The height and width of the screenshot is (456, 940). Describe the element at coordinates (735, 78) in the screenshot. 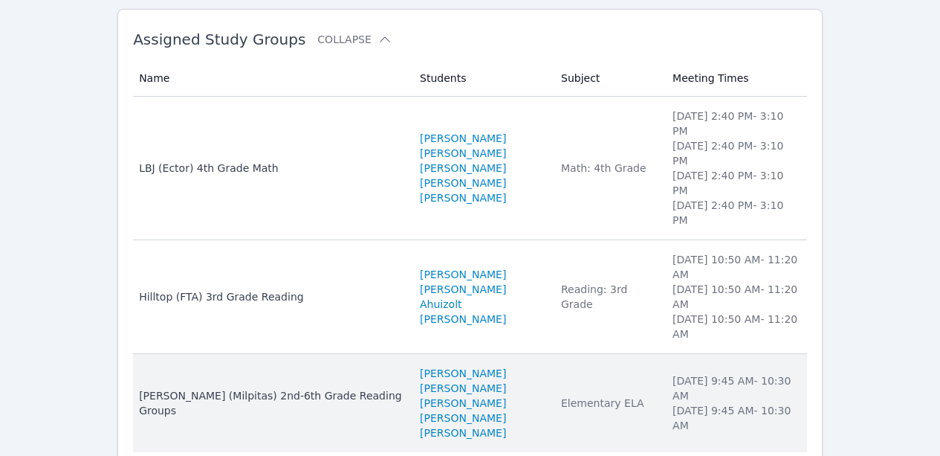

I see `th: Meeting Times` at that location.